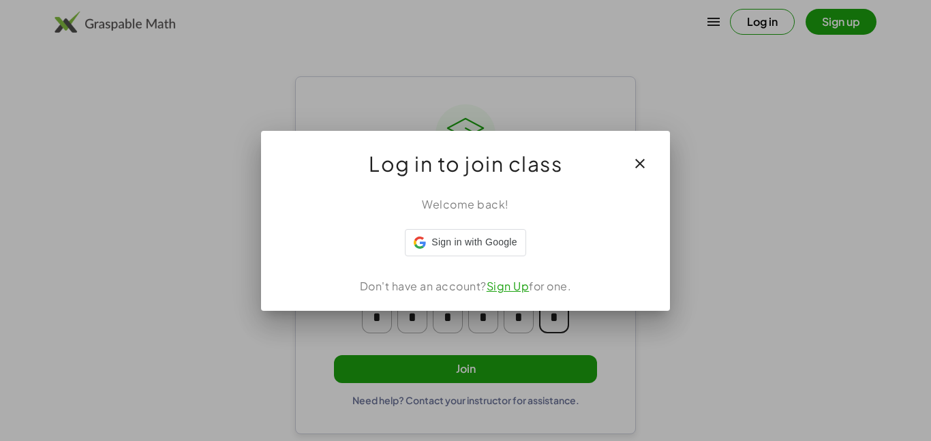 The width and height of the screenshot is (931, 441). I want to click on span: Sign in with Google, so click(474, 242).